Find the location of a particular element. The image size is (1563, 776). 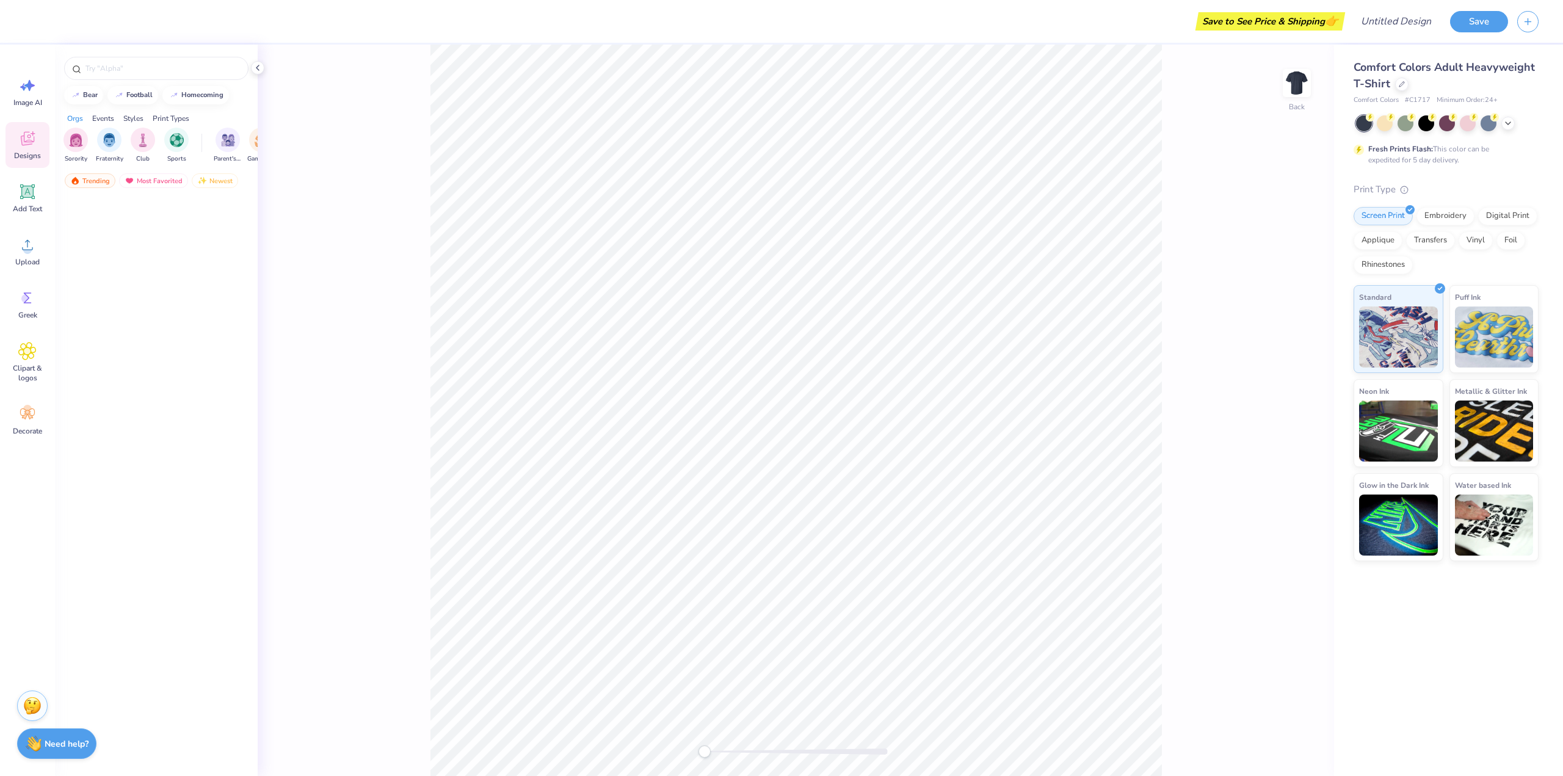

div: filter for Game Day is located at coordinates (261, 145).